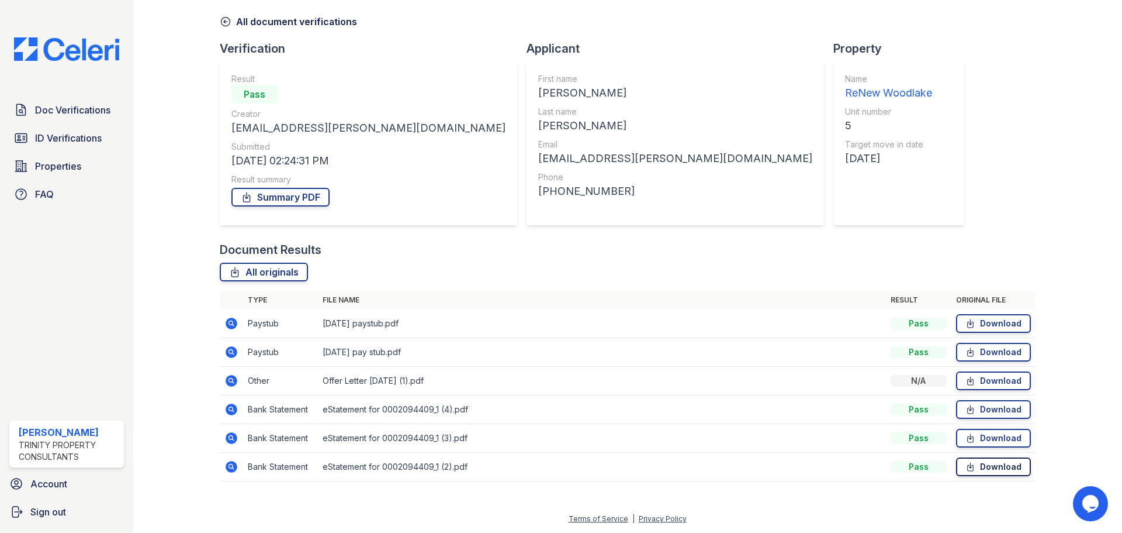 This screenshot has height=533, width=1122. I want to click on div: Phone, so click(675, 177).